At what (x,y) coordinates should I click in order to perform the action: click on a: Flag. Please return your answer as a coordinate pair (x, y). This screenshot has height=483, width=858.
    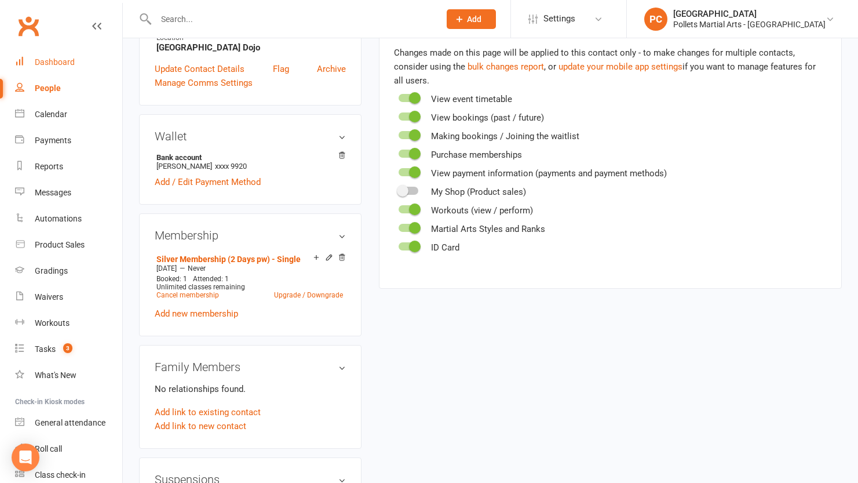
    Looking at the image, I should click on (281, 69).